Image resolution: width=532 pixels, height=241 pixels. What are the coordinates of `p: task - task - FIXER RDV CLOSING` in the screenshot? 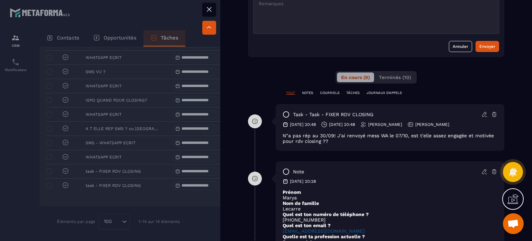 It's located at (333, 114).